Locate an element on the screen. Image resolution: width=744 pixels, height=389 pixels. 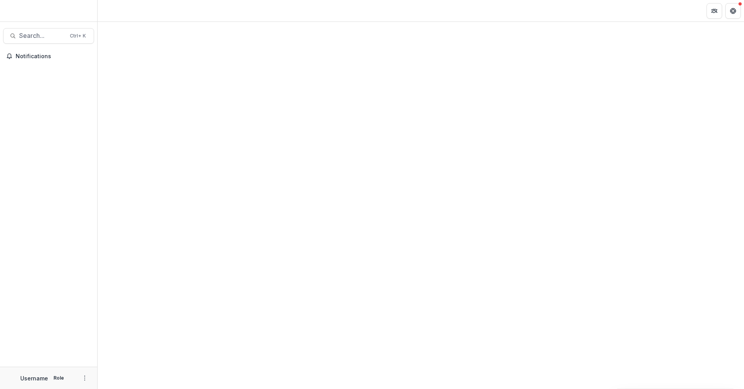
span: Search... is located at coordinates (42, 36).